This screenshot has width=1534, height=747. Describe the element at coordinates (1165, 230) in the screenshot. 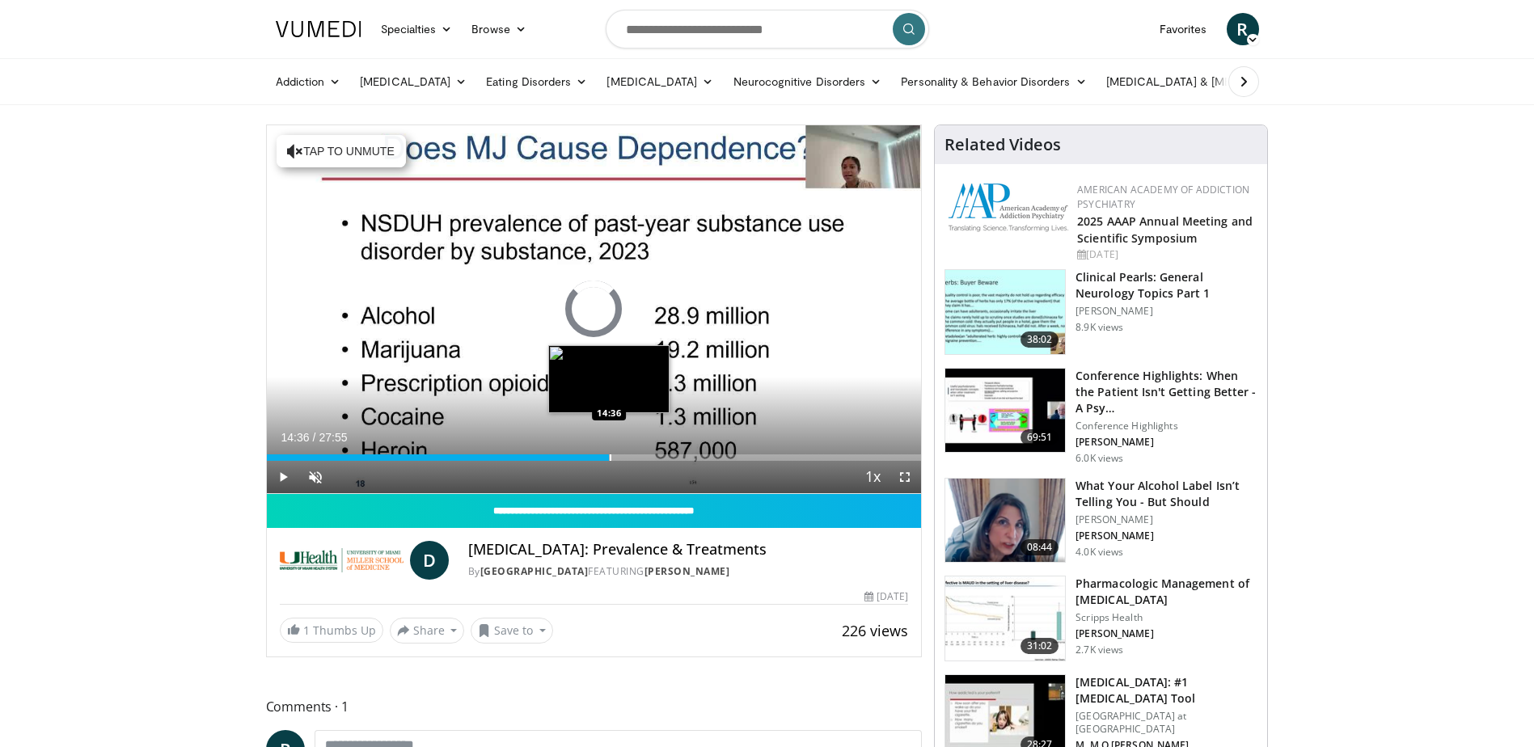

I see `a: 2025 AAAP Annual Meeting and Scientific Symposium` at that location.